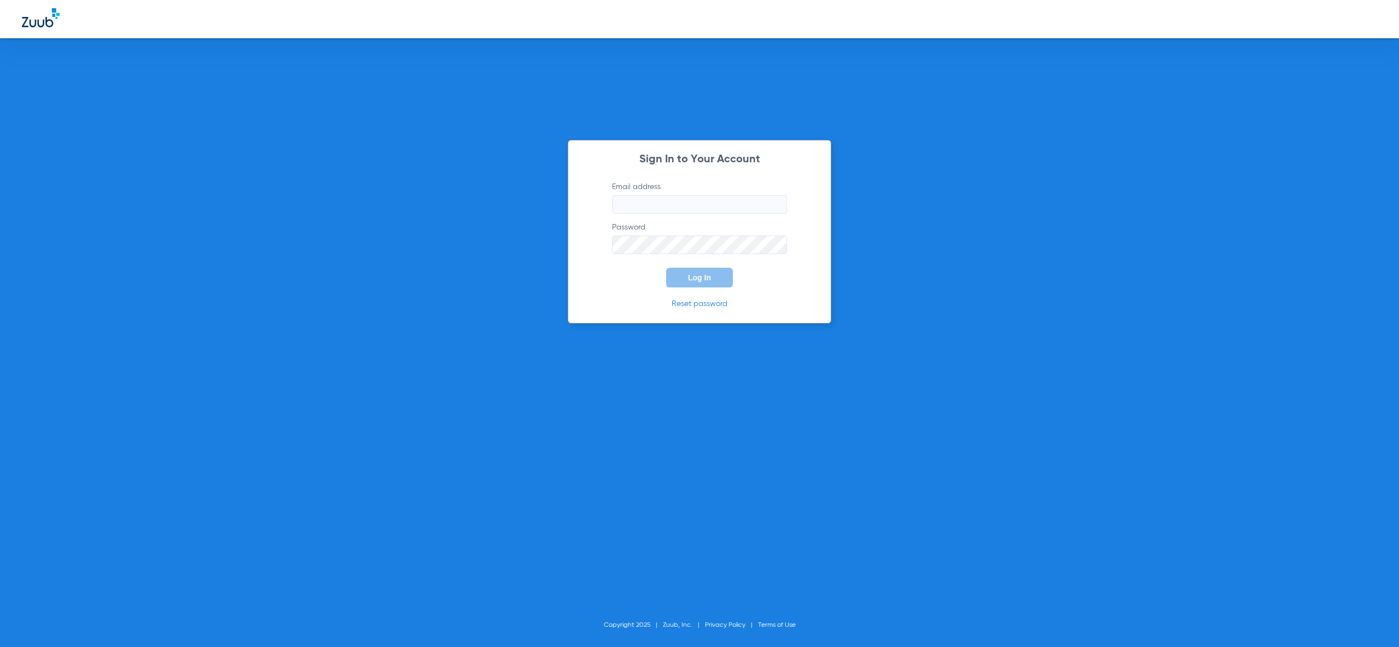 The height and width of the screenshot is (647, 1399). What do you see at coordinates (40, 17) in the screenshot?
I see `img: Zuub Logo` at bounding box center [40, 17].